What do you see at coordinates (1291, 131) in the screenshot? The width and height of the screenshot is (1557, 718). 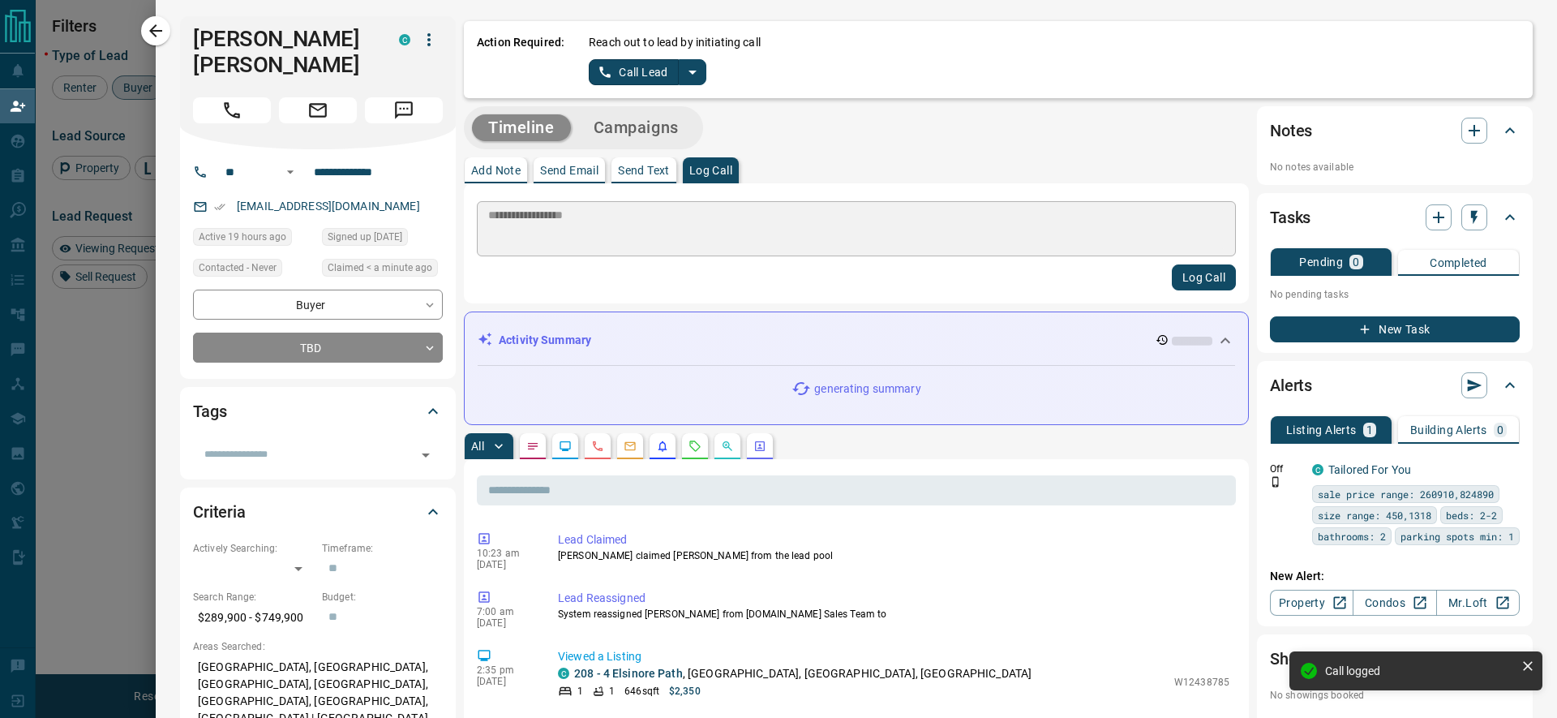 I see `h2: Notes` at bounding box center [1291, 131].